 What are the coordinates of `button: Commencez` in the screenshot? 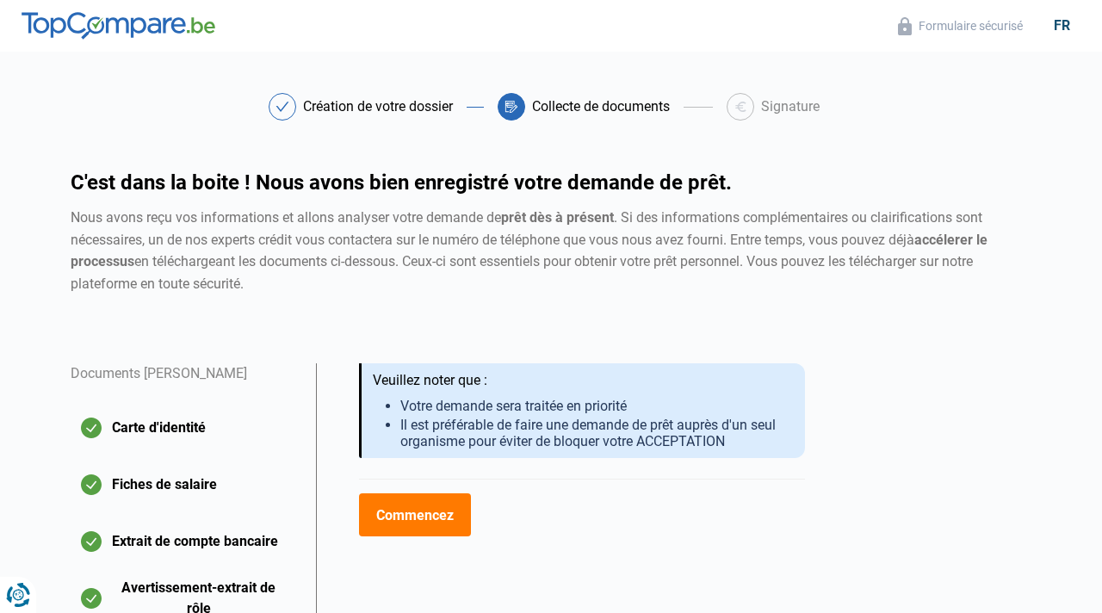 It's located at (414, 515).